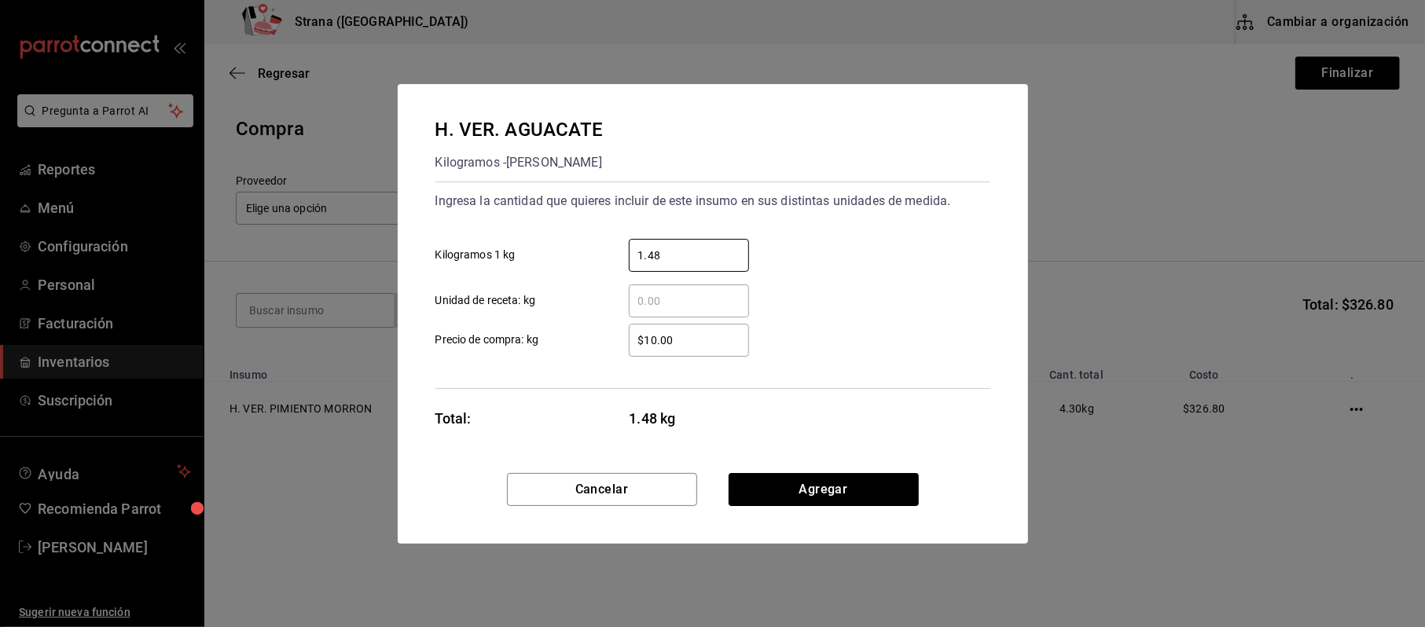 The image size is (1425, 627). I want to click on div: H. VER. AGUACATE, so click(519, 130).